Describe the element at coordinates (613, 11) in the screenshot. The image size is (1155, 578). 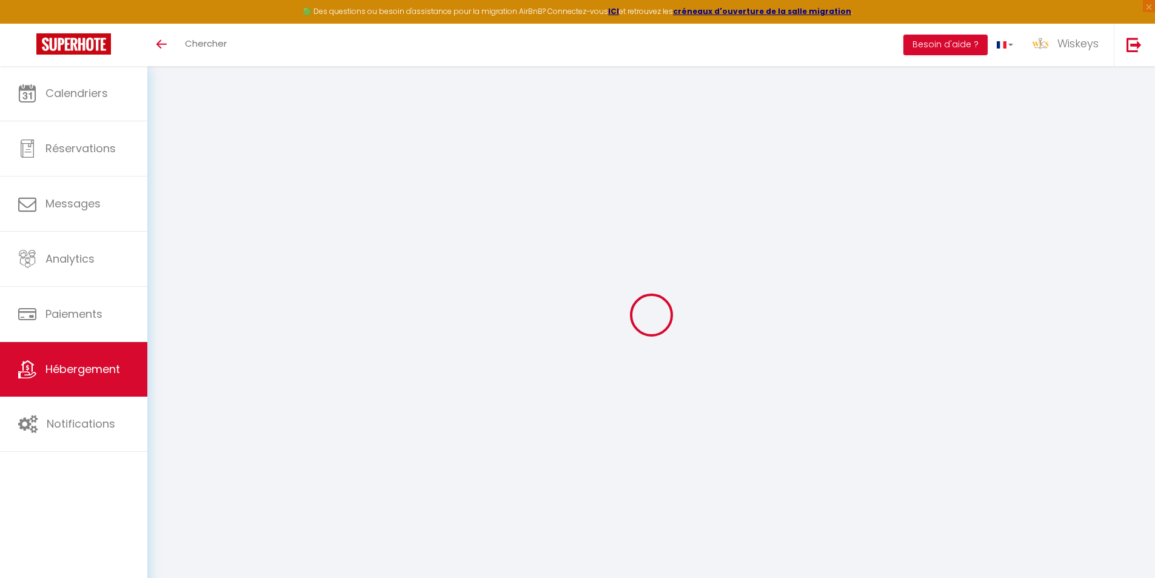
I see `a: ICI` at that location.